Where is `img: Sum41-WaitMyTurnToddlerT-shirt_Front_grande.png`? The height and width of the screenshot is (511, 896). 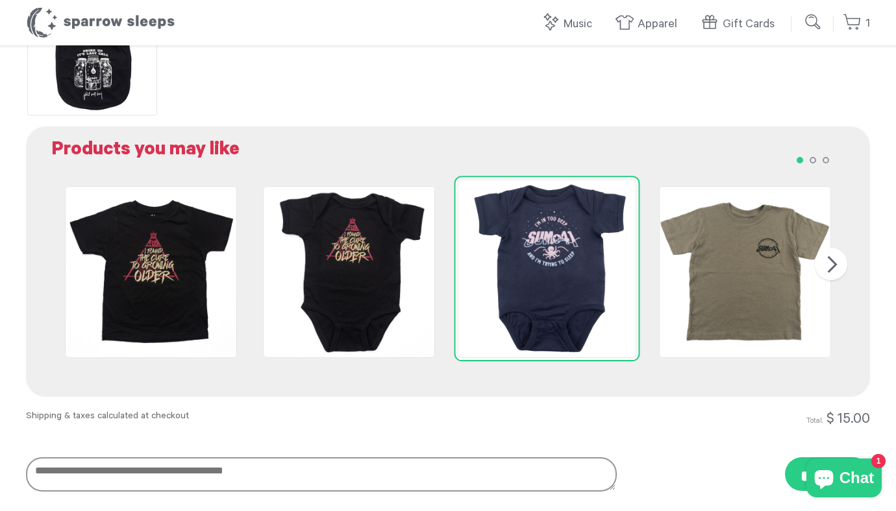
img: Sum41-WaitMyTurnToddlerT-shirt_Front_grande.png is located at coordinates (744, 272).